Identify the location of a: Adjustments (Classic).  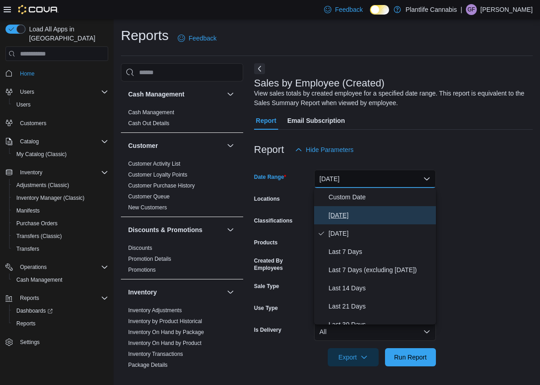
(43, 185).